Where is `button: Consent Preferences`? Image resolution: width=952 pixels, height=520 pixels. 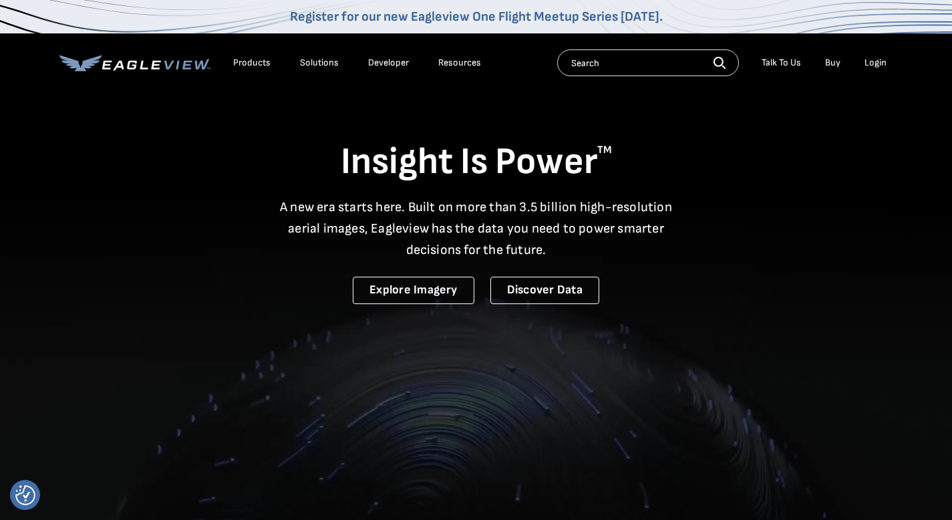
button: Consent Preferences is located at coordinates (25, 495).